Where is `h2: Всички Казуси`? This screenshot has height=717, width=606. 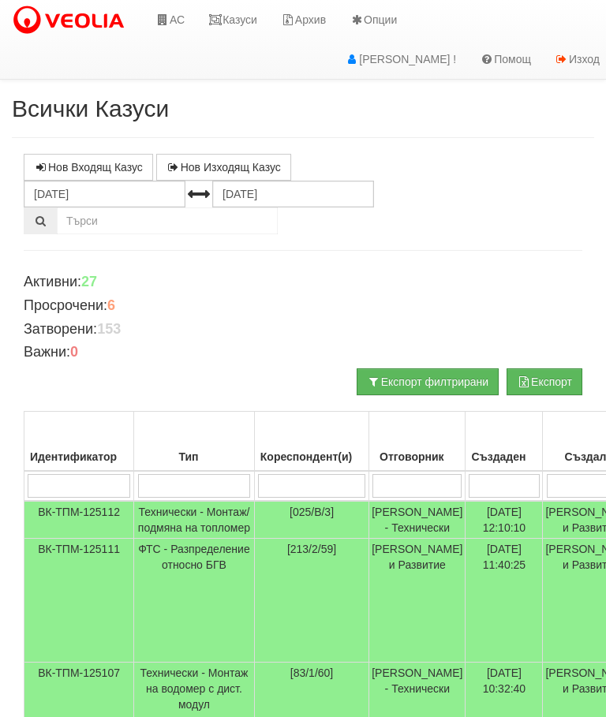 h2: Всички Казуси is located at coordinates (303, 108).